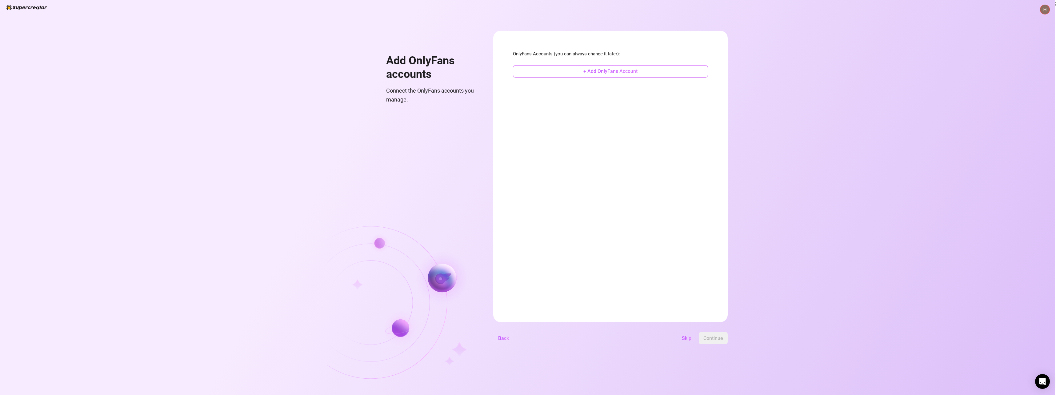 The height and width of the screenshot is (395, 1056). What do you see at coordinates (503, 338) in the screenshot?
I see `span: Back` at bounding box center [503, 338].